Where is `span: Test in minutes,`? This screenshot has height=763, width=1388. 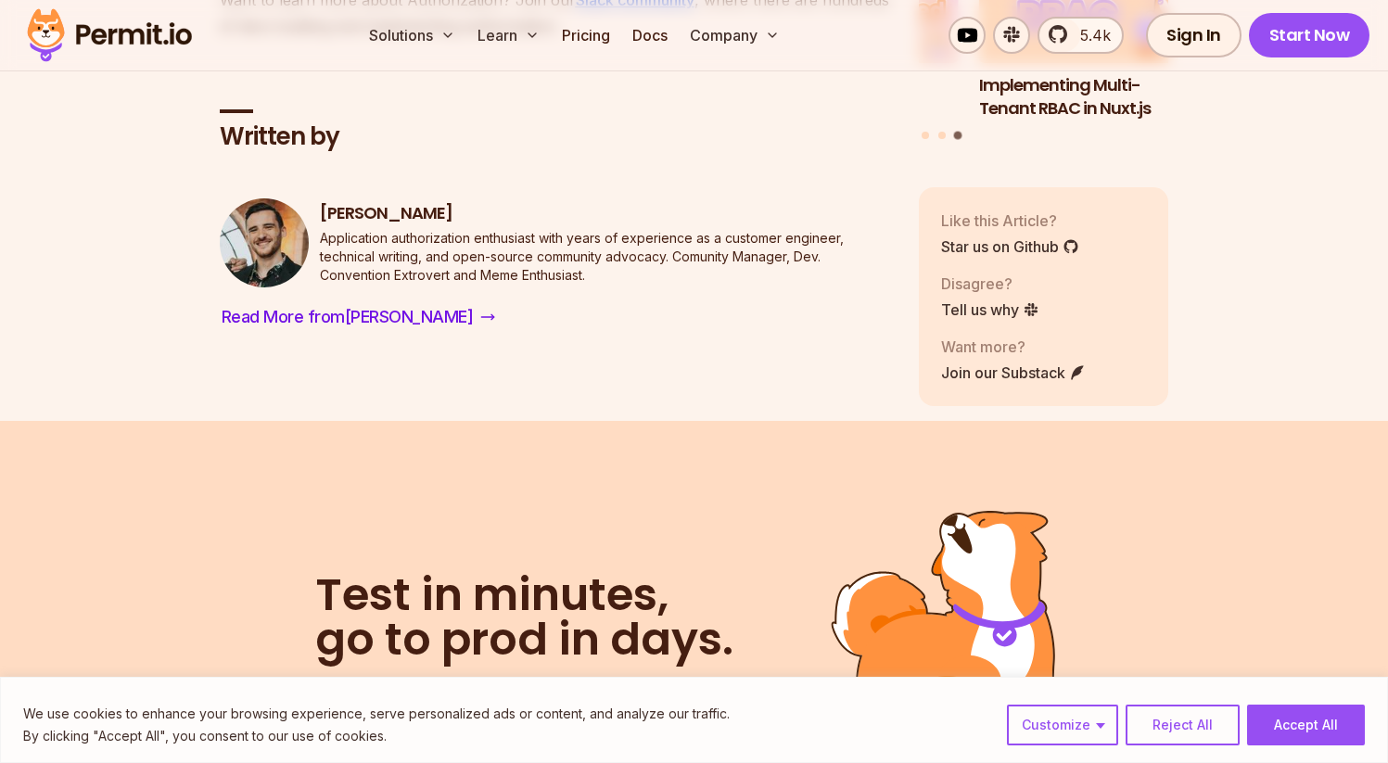 span: Test in minutes, is located at coordinates (524, 595).